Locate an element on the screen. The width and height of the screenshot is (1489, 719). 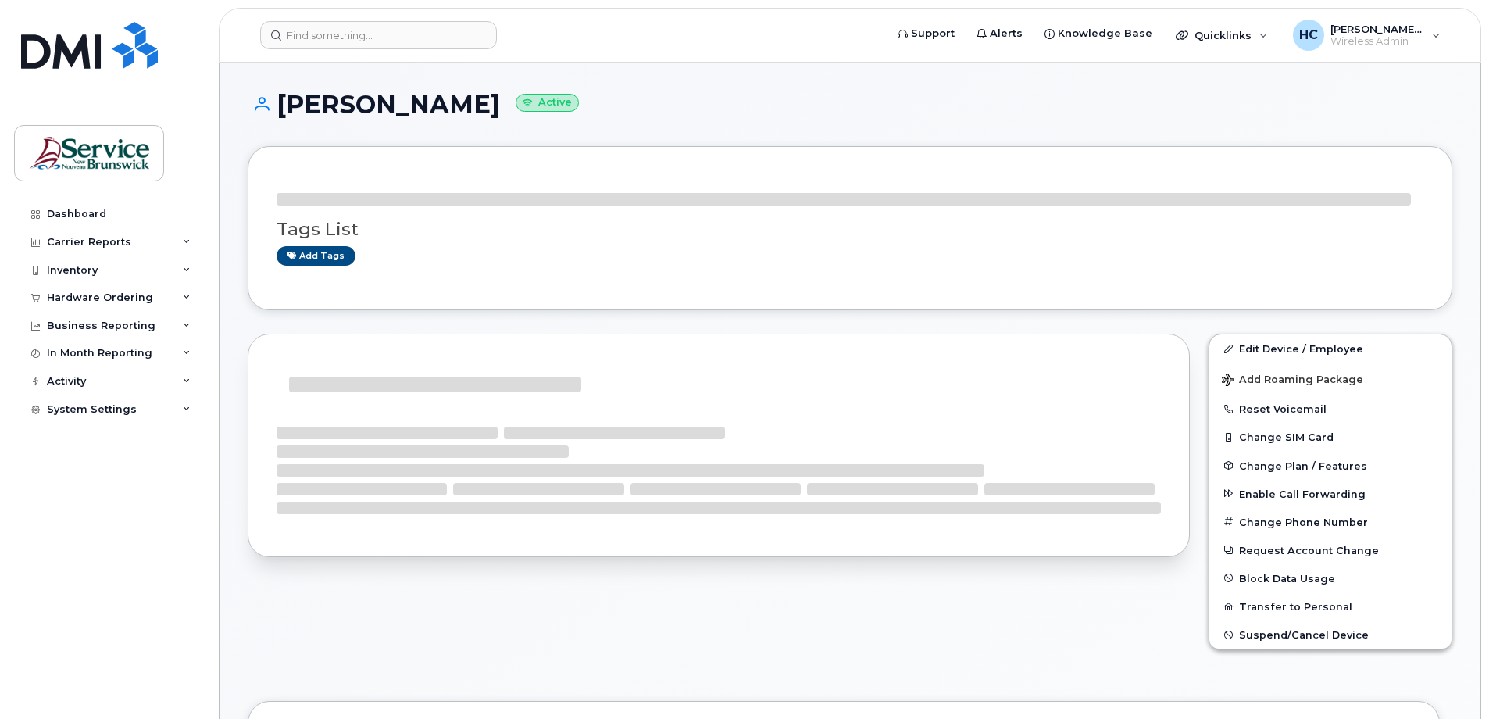
button: Add Roaming Package is located at coordinates (1331, 378).